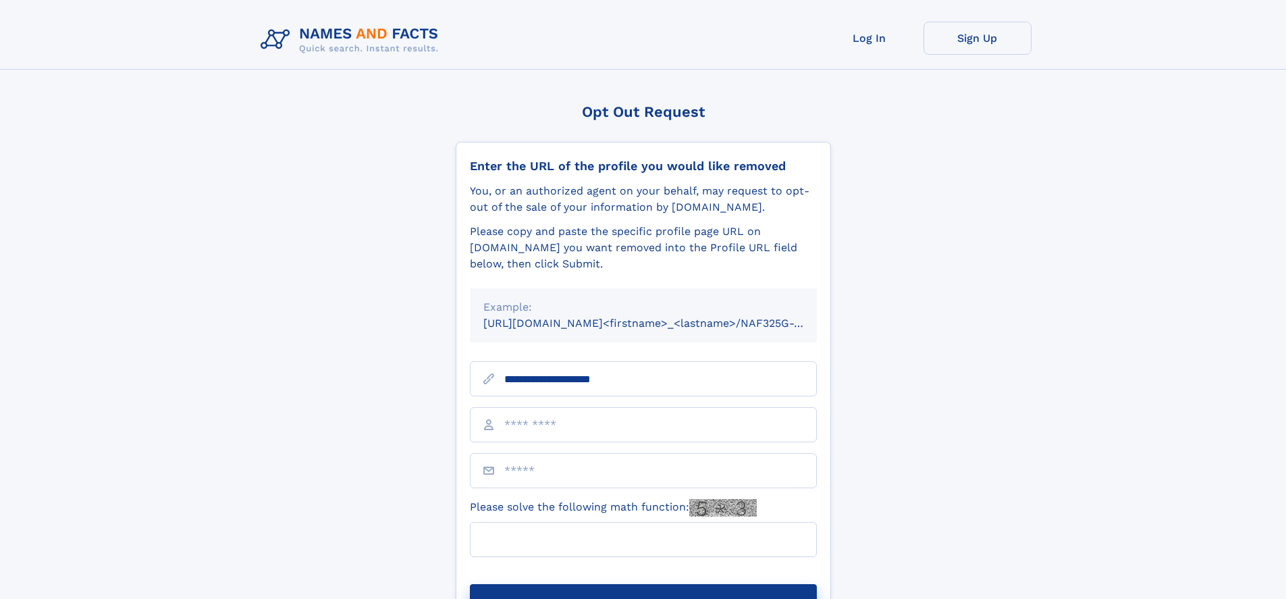  I want to click on div: Example:, so click(644, 307).